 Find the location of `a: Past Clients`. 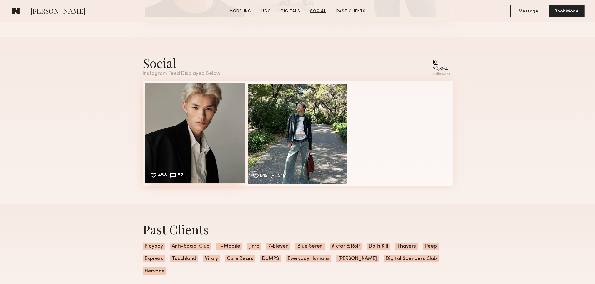

a: Past Clients is located at coordinates (351, 11).